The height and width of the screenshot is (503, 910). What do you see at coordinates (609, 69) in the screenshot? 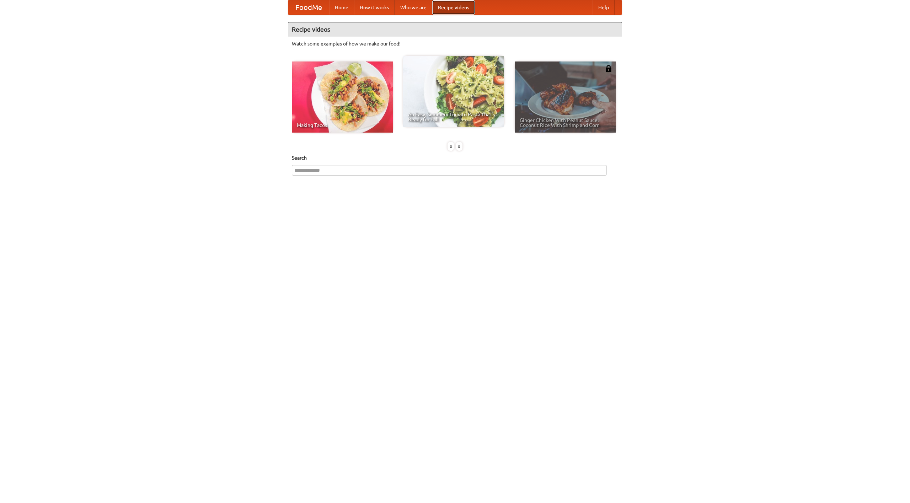
I see `img: 483408.png` at bounding box center [609, 69].